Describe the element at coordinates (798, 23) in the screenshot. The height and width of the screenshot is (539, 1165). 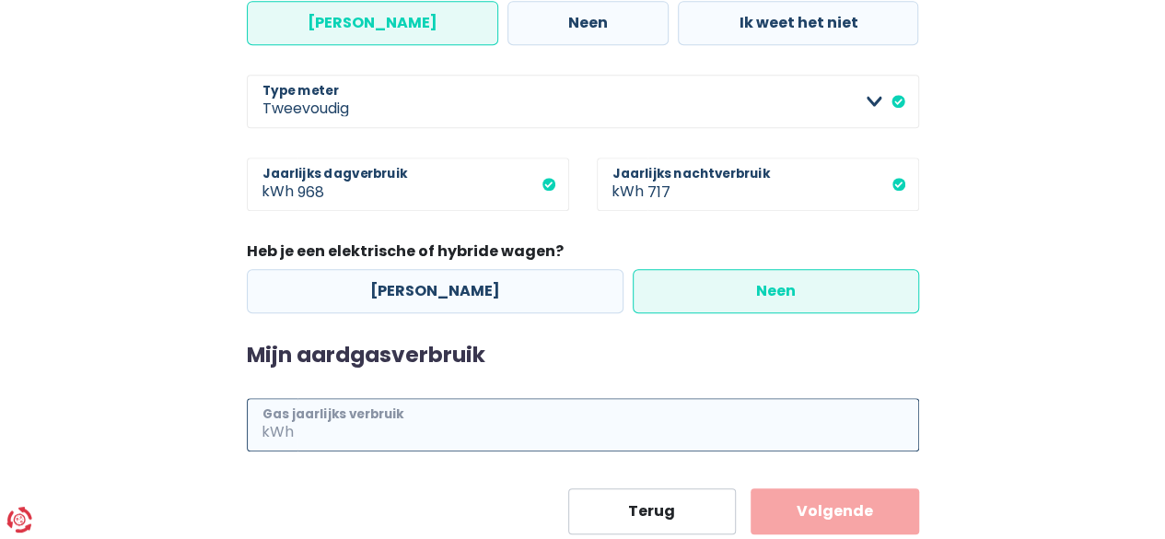
I see `label: Ik weet het niet` at that location.